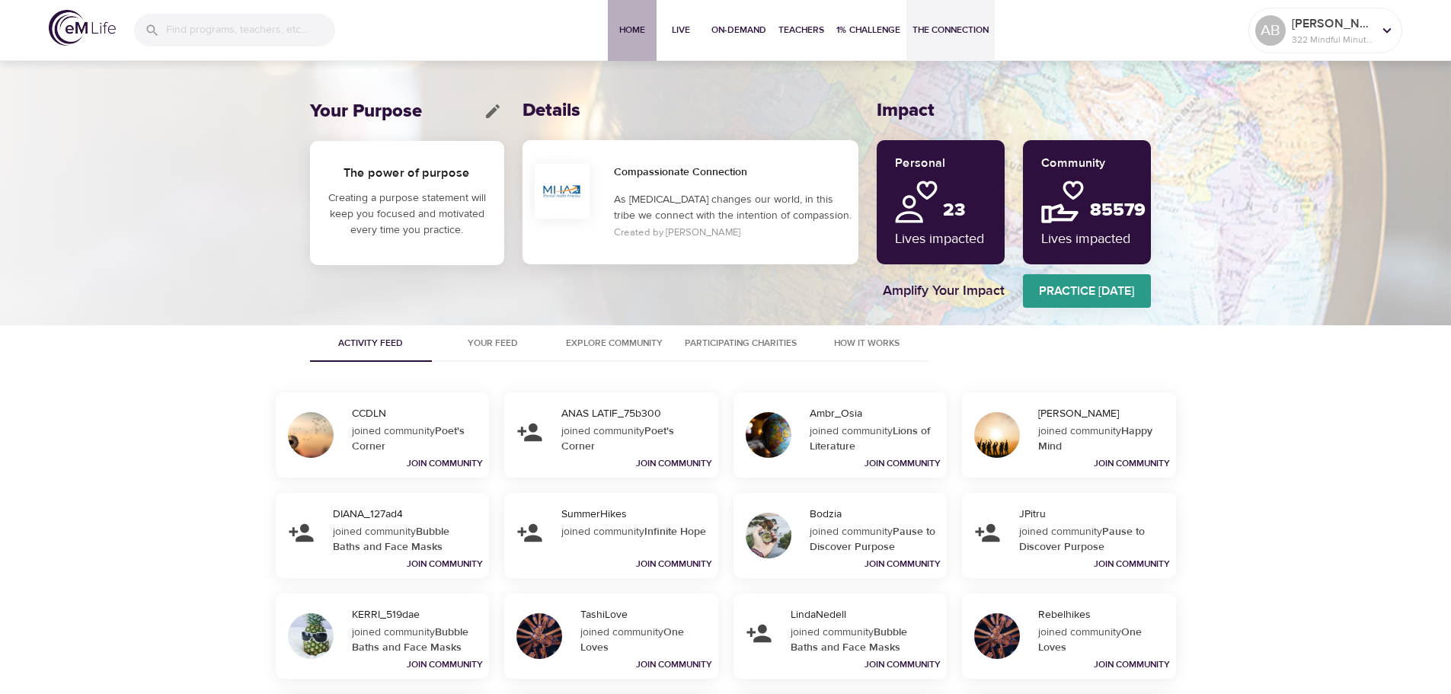 Image resolution: width=1451 pixels, height=694 pixels. What do you see at coordinates (493, 111) in the screenshot?
I see `button: edit` at bounding box center [493, 111].